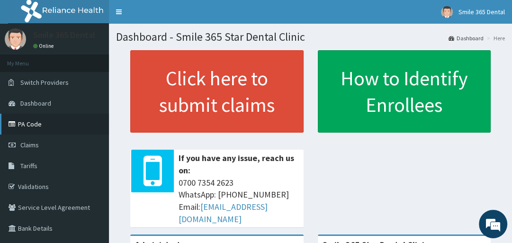 This screenshot has height=243, width=512. I want to click on span: Smile 365 Dental, so click(482, 12).